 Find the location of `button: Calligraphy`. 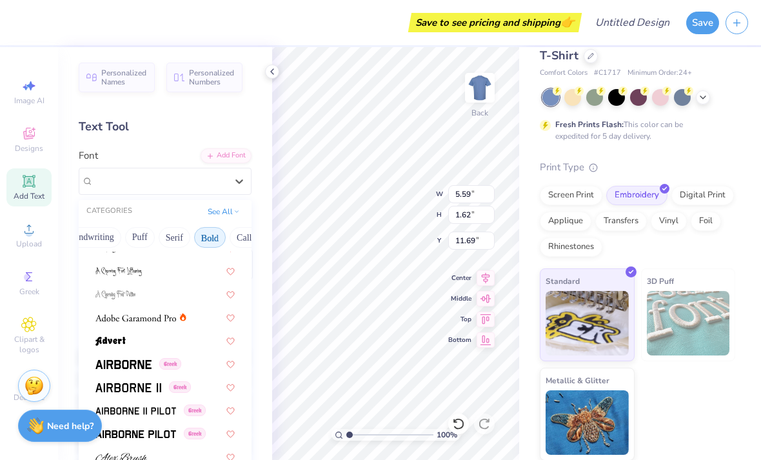

button: Calligraphy is located at coordinates (258, 237).